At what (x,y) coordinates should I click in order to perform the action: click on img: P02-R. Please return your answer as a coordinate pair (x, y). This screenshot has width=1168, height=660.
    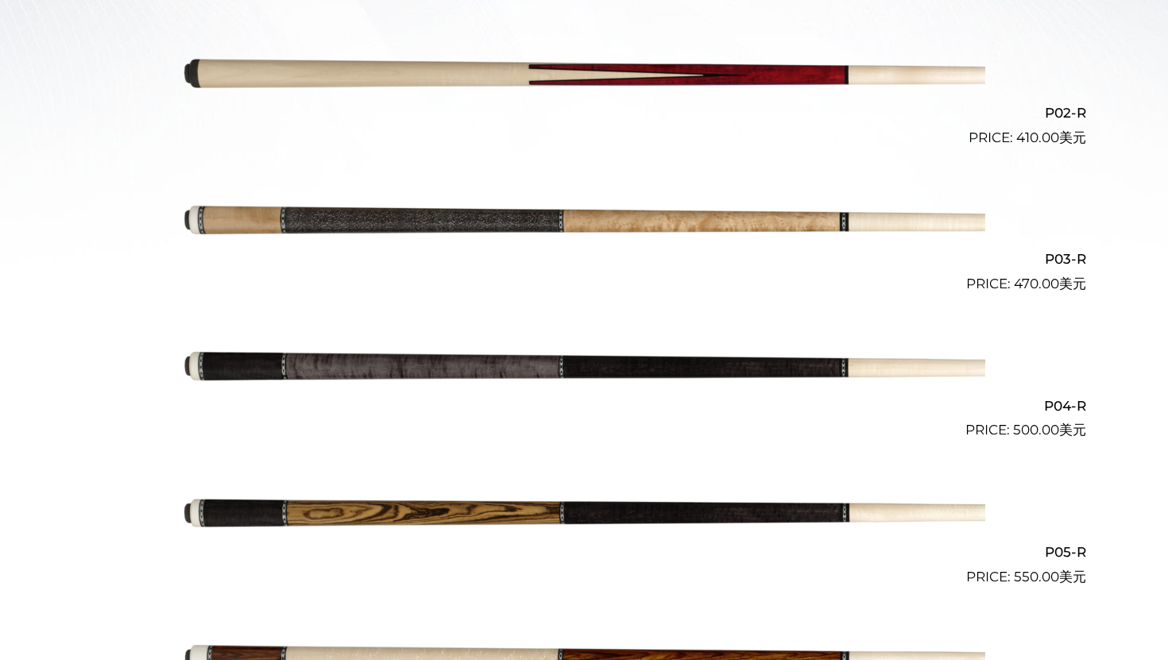
    Looking at the image, I should click on (584, 75).